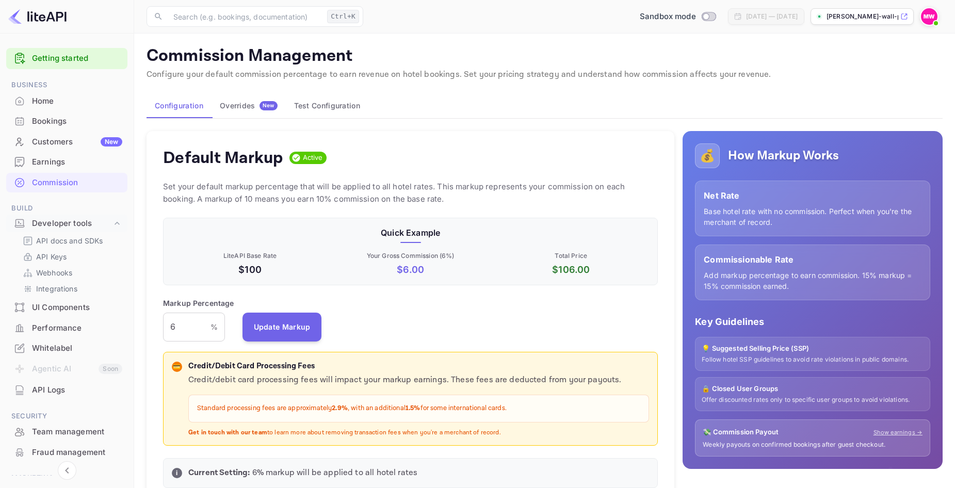  I want to click on h5: How Markup Works, so click(783, 156).